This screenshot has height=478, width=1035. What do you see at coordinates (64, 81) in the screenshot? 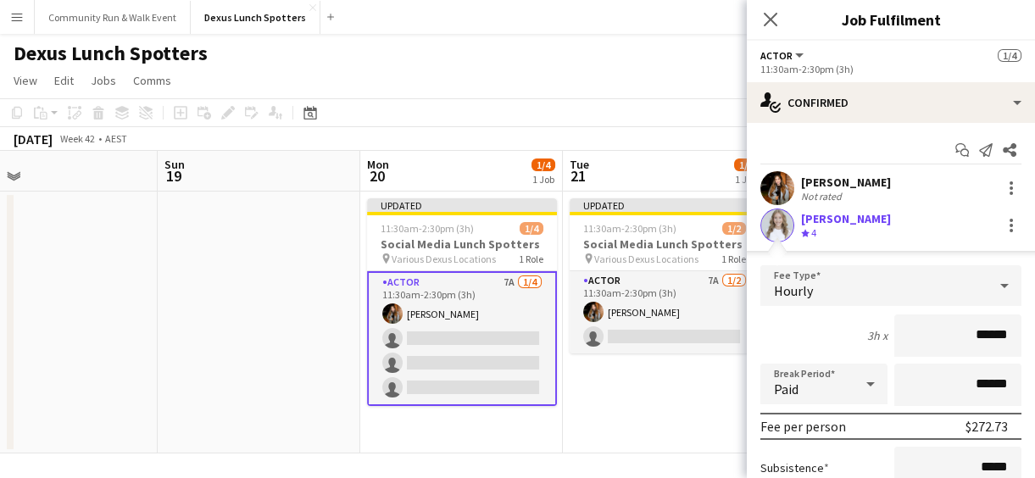
I see `span: Edit` at bounding box center [64, 81].